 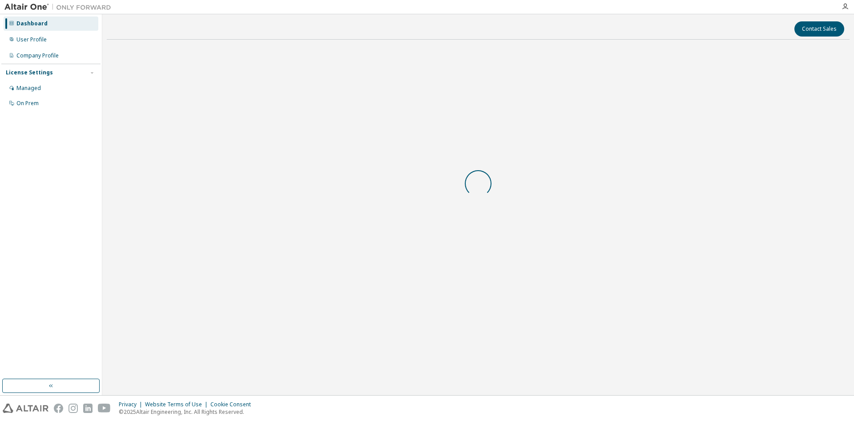 What do you see at coordinates (60, 7) in the screenshot?
I see `img: Altair One` at bounding box center [60, 7].